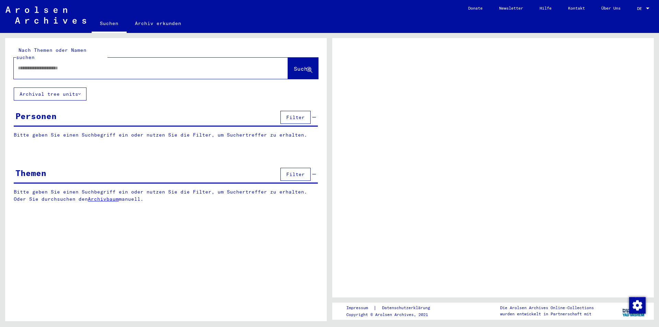  What do you see at coordinates (360, 308) in the screenshot?
I see `a: Impressum` at bounding box center [360, 308].